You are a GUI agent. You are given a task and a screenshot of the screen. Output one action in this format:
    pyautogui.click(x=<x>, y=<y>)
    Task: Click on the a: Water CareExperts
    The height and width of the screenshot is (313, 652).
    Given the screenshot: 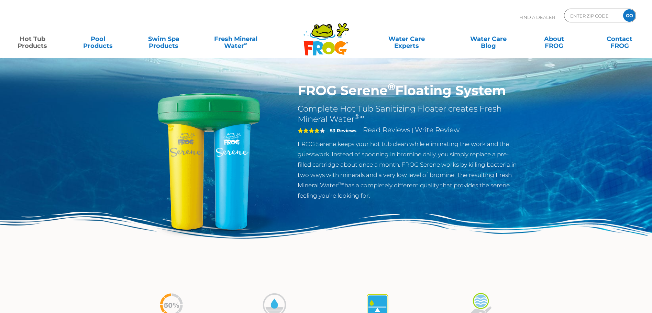 What is the action you would take?
    pyautogui.click(x=407, y=39)
    